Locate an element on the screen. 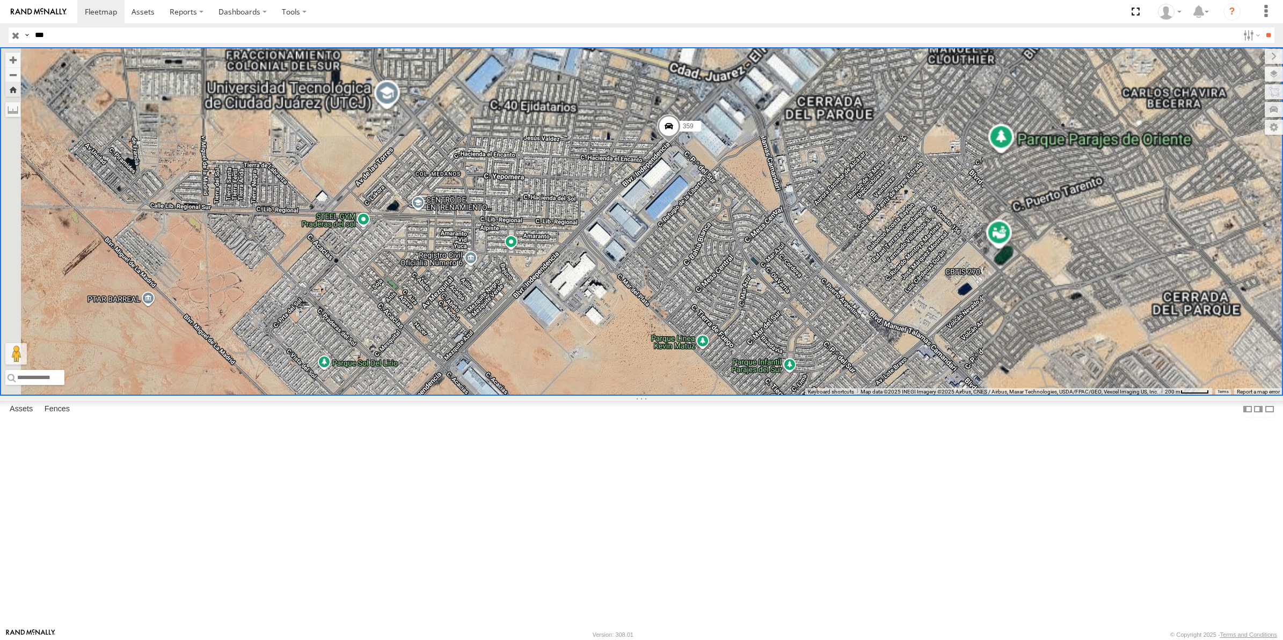 The width and height of the screenshot is (1283, 640). a: Report a map error is located at coordinates (1258, 391).